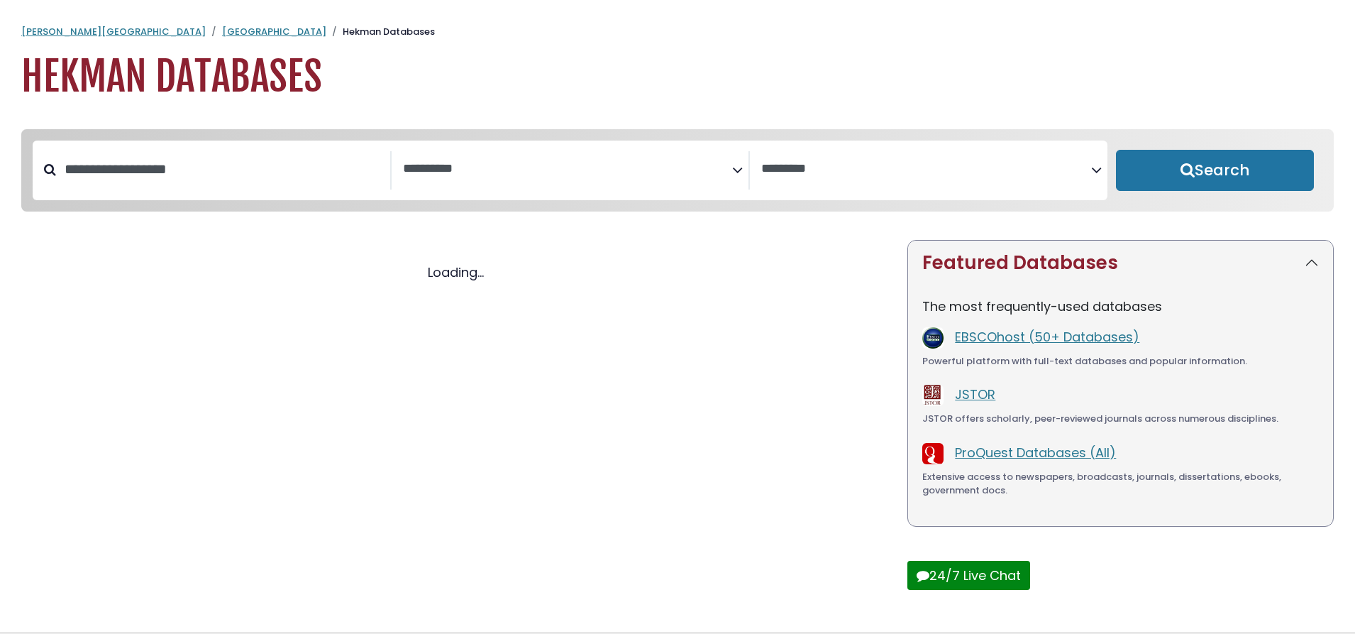  What do you see at coordinates (1120, 419) in the screenshot?
I see `div: JSTOR offers scholarly, peer-reviewed journals across numerous disciplines.` at bounding box center [1120, 419].